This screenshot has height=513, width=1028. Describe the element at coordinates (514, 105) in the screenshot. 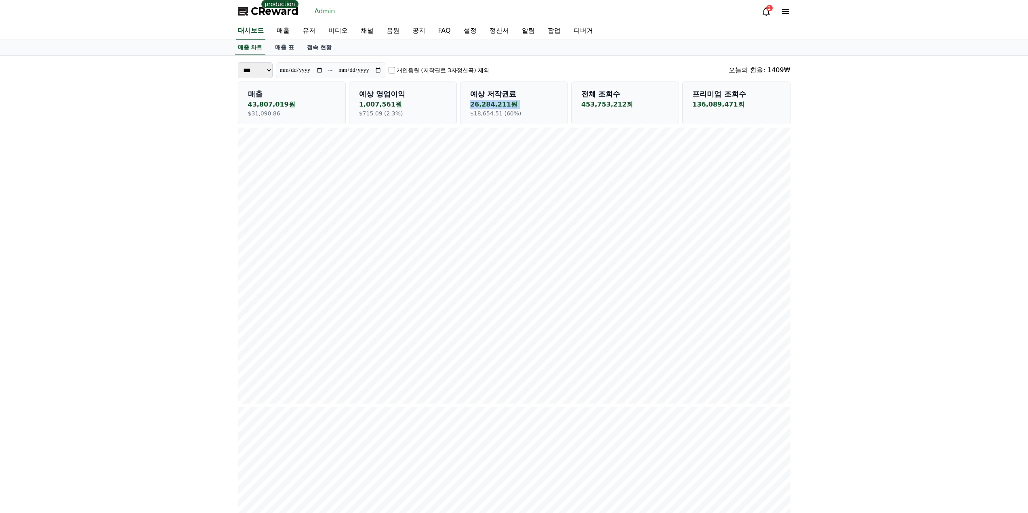

I see `p: 26,284,211원` at that location.